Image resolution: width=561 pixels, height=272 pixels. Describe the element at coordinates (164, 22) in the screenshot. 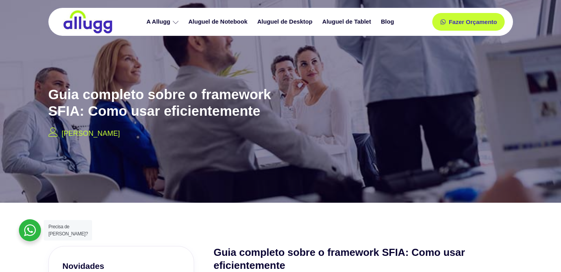

I see `a: A Allugg` at that location.